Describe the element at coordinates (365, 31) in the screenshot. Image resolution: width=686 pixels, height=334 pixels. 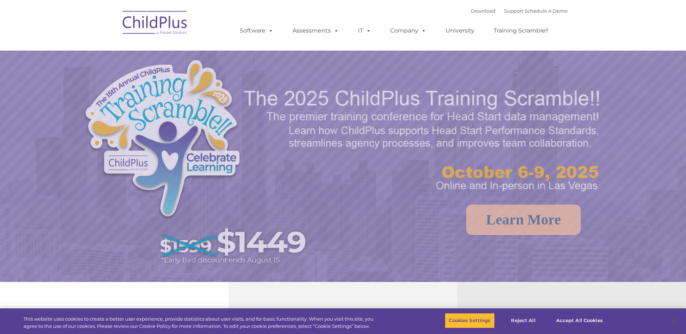
I see `a: IT` at that location.